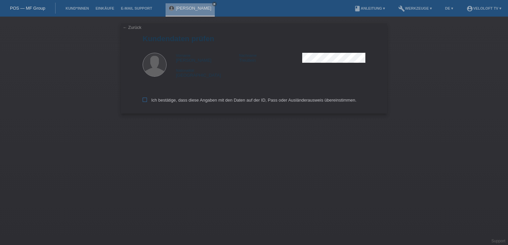 The width and height of the screenshot is (508, 245). I want to click on a: POS — MF Group, so click(28, 8).